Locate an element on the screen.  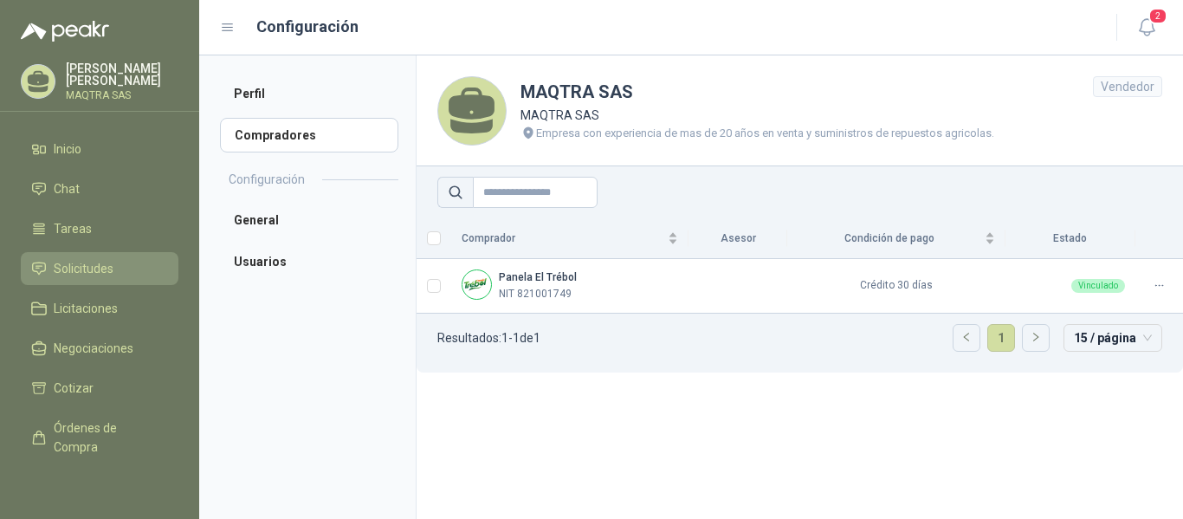
span: Órdenes de Compra is located at coordinates (107, 437).